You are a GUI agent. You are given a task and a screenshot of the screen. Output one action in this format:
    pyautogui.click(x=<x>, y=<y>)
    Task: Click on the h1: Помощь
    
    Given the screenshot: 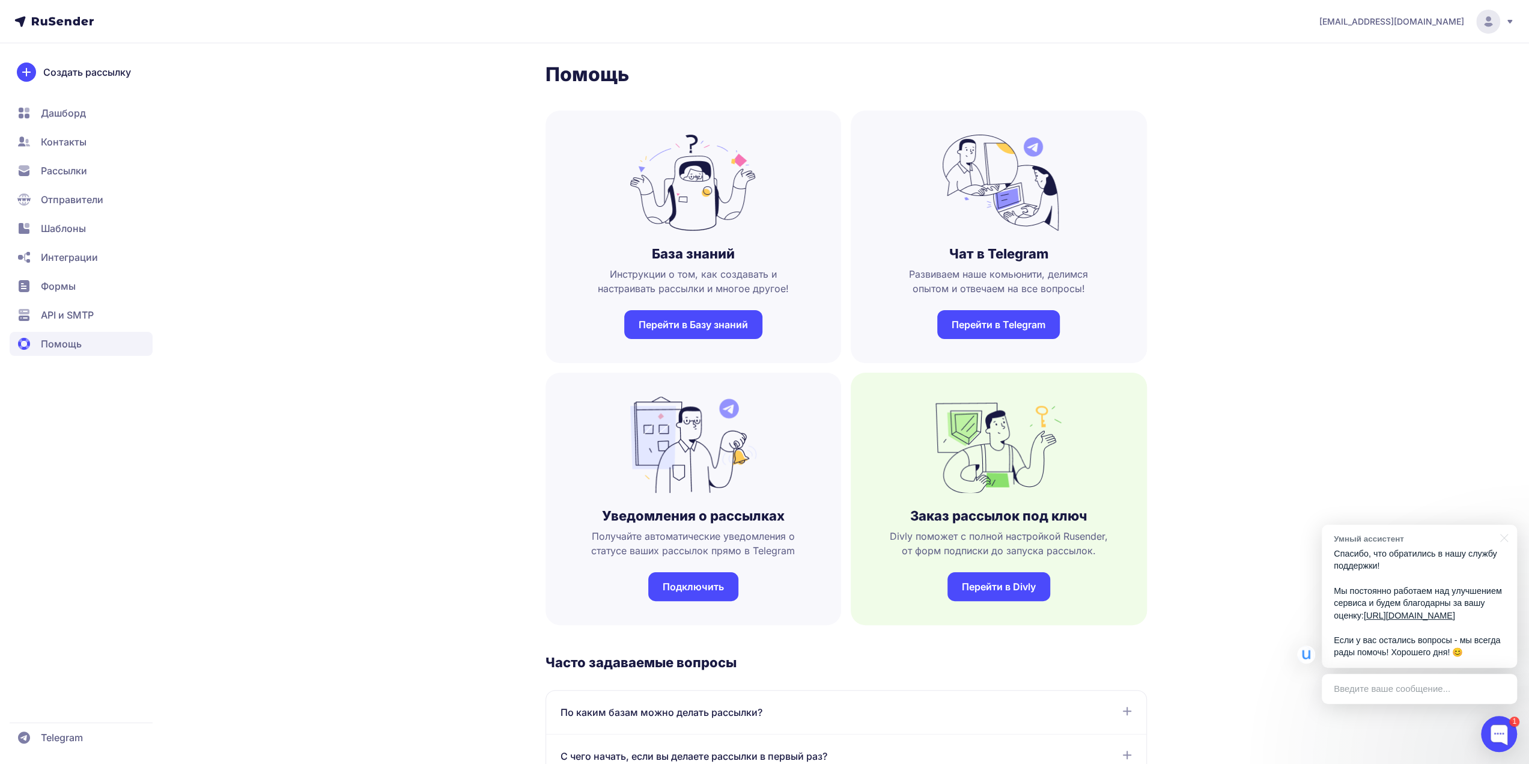 What is the action you would take?
    pyautogui.click(x=846, y=75)
    